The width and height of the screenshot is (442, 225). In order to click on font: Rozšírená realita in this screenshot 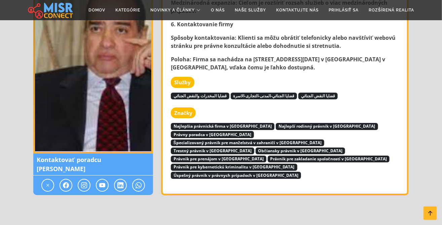, I will do `click(391, 10)`.